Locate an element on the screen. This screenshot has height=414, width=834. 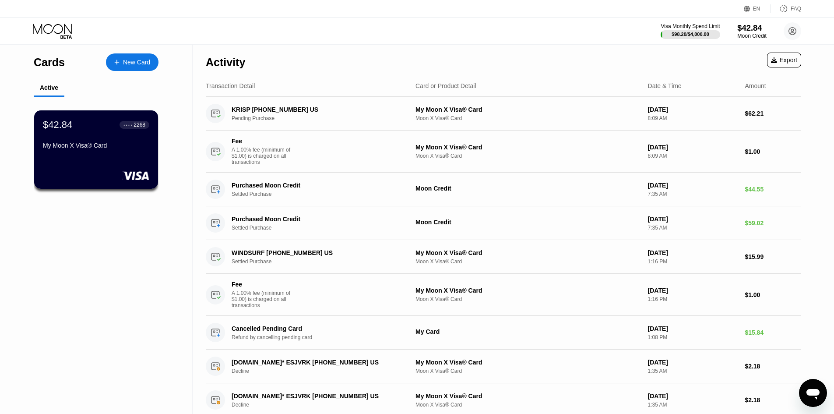
div: Transaction Detail is located at coordinates (230, 86).